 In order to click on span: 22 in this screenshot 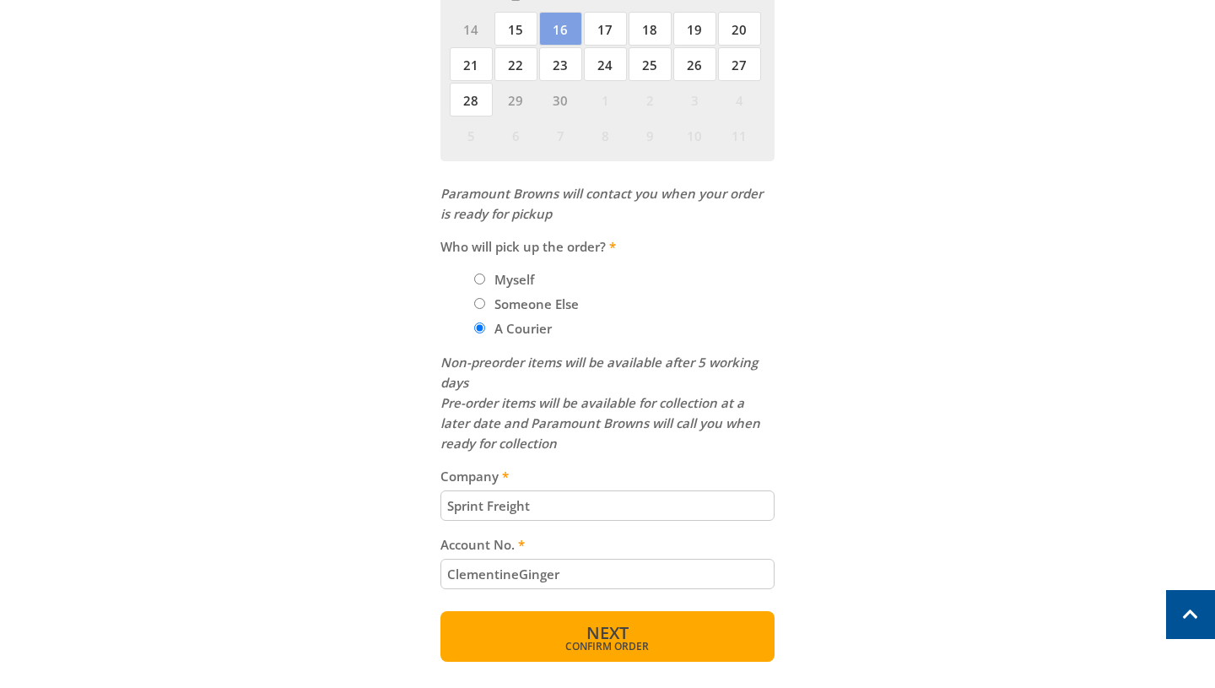, I will do `click(516, 64)`.